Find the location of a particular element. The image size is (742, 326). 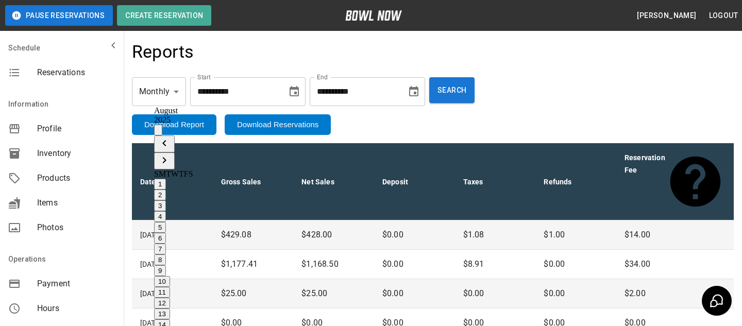

th: Refunds is located at coordinates (575, 182).